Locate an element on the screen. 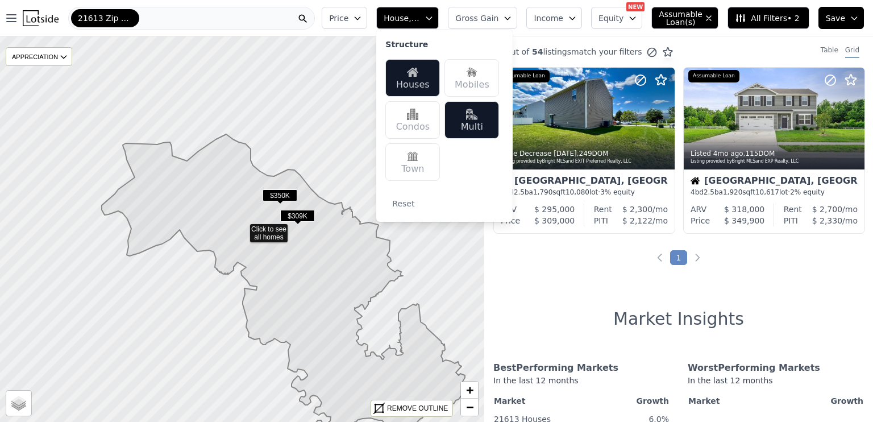 The height and width of the screenshot is (422, 873). img: House is located at coordinates (695, 181).